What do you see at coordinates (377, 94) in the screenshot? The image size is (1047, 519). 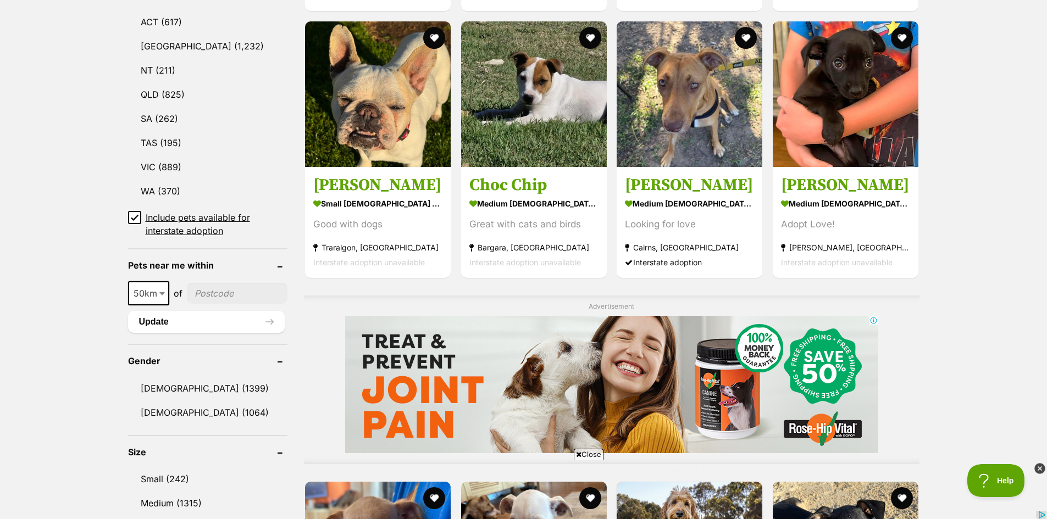 I see `img: Shelby - French Bulldog` at bounding box center [377, 94].